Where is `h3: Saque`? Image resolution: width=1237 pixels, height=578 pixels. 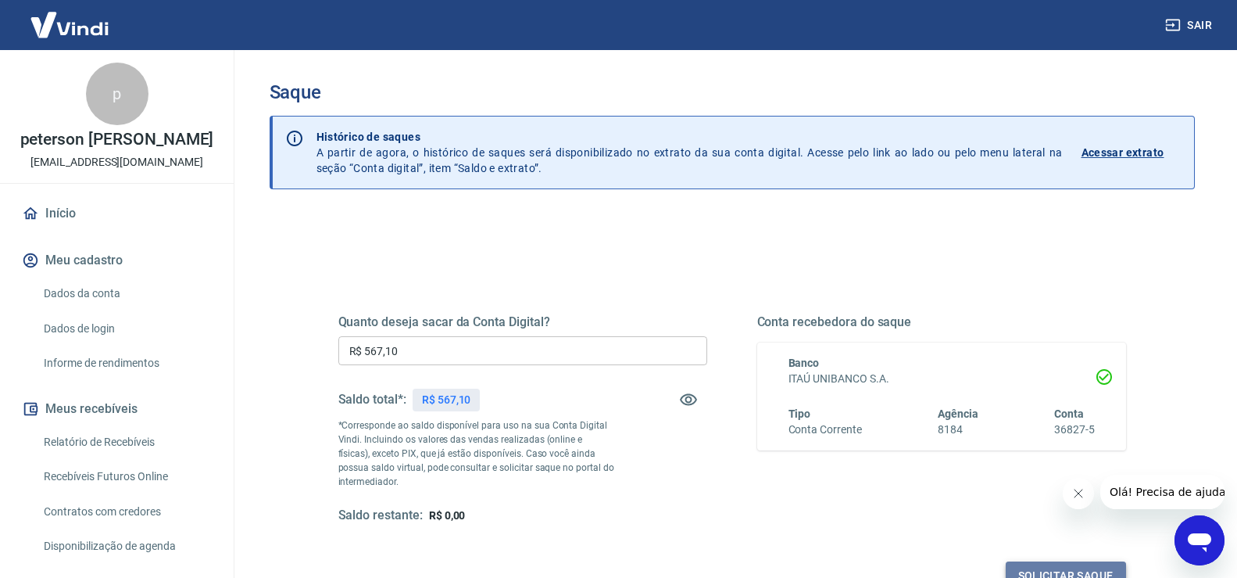 h3: Saque is located at coordinates (732, 92).